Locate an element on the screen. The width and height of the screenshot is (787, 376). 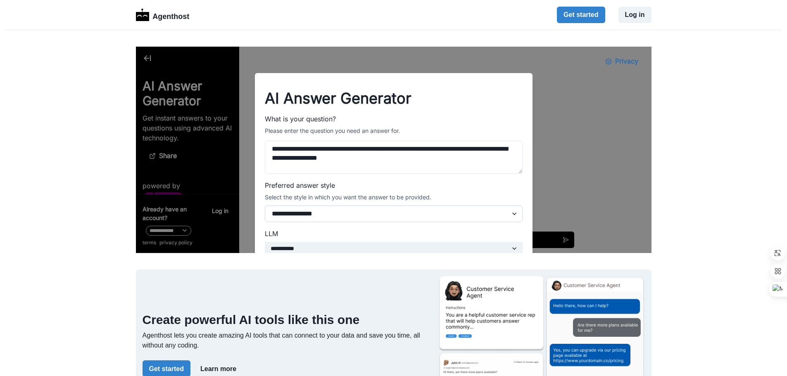
div: Please enter the question you need an answer for. is located at coordinates (258, 84).